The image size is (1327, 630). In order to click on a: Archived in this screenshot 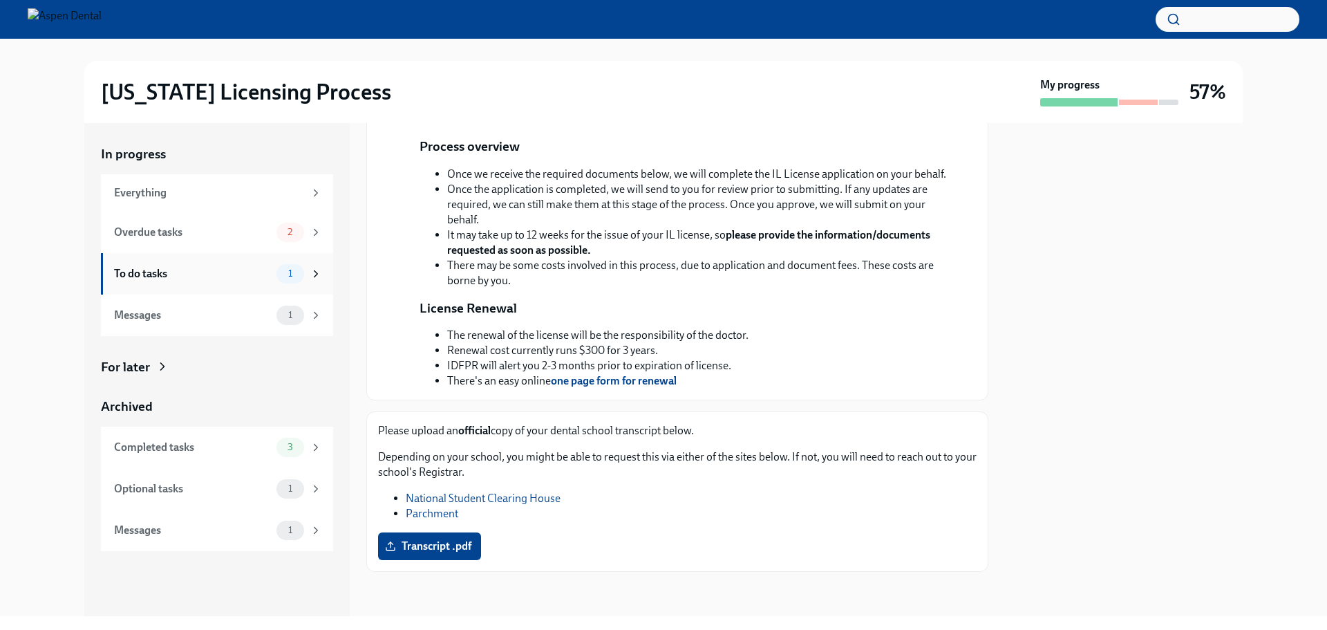, I will do `click(217, 406)`.